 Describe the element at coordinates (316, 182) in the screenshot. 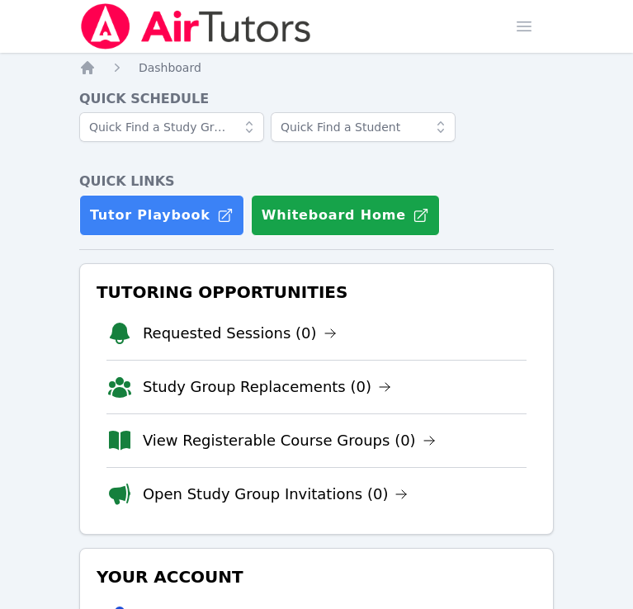

I see `h4: Quick Links` at that location.